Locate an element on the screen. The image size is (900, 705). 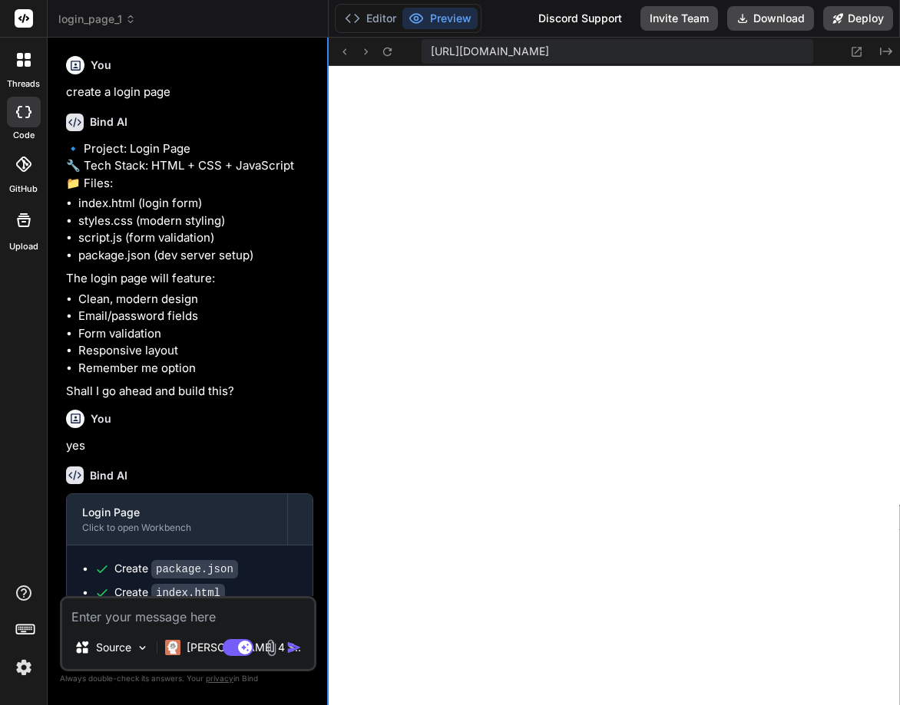
li: Remember me option is located at coordinates (196, 368).